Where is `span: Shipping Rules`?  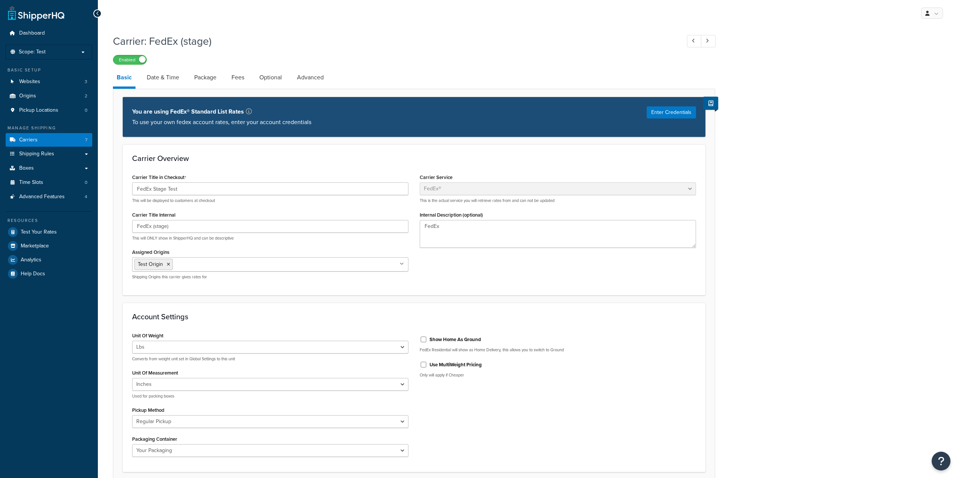 span: Shipping Rules is located at coordinates (37, 154).